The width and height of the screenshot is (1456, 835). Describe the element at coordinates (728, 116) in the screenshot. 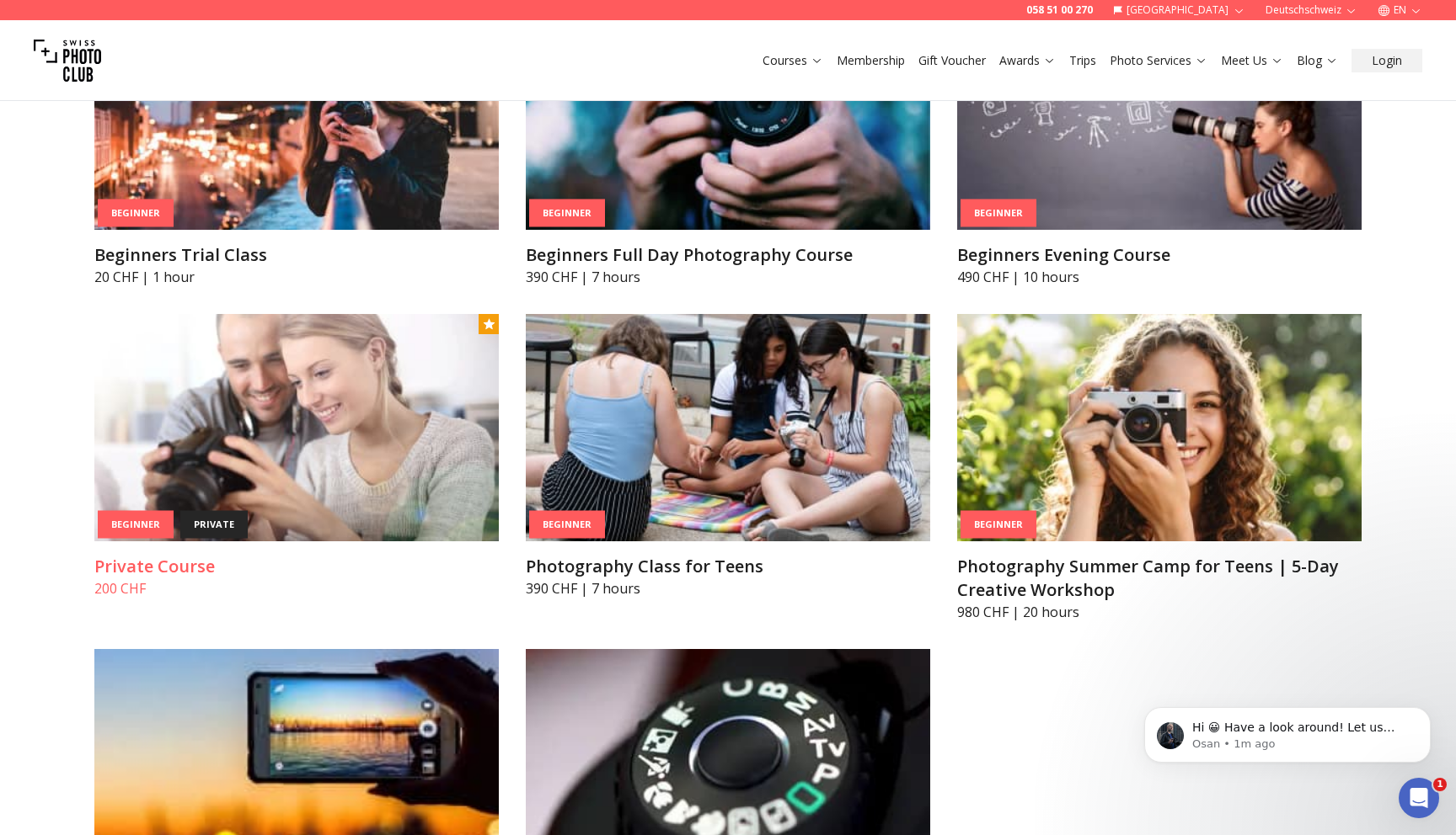

I see `img: Beginners Full Day Photography Course` at that location.